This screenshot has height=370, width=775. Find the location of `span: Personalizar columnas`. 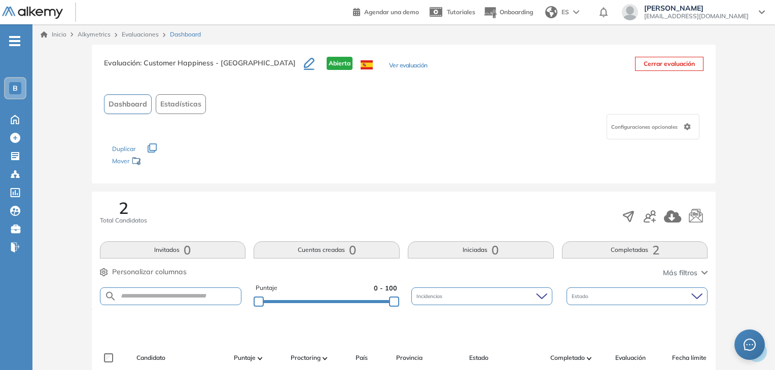

span: Personalizar columnas is located at coordinates (149, 272).